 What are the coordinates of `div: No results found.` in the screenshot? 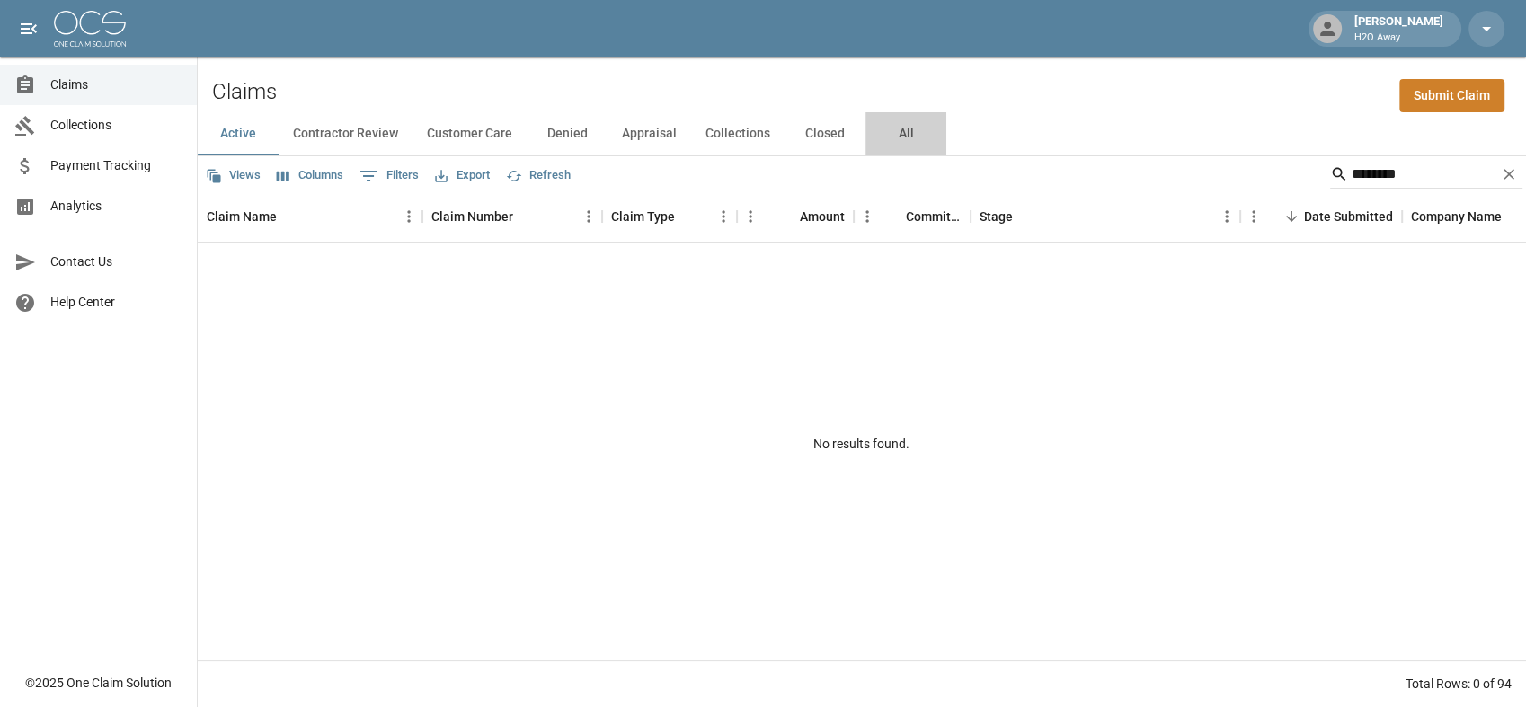 It's located at (862, 444).